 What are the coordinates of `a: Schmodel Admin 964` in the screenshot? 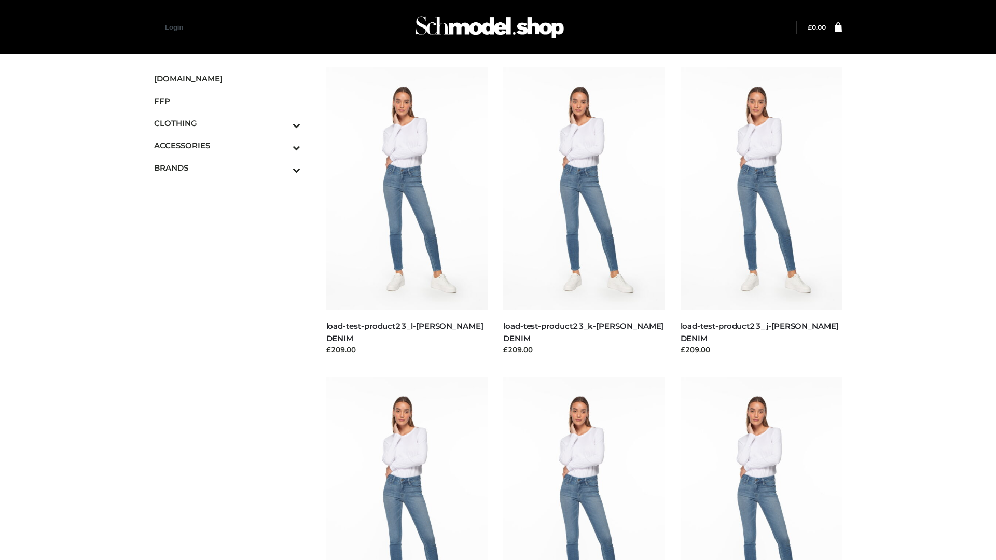 It's located at (490, 27).